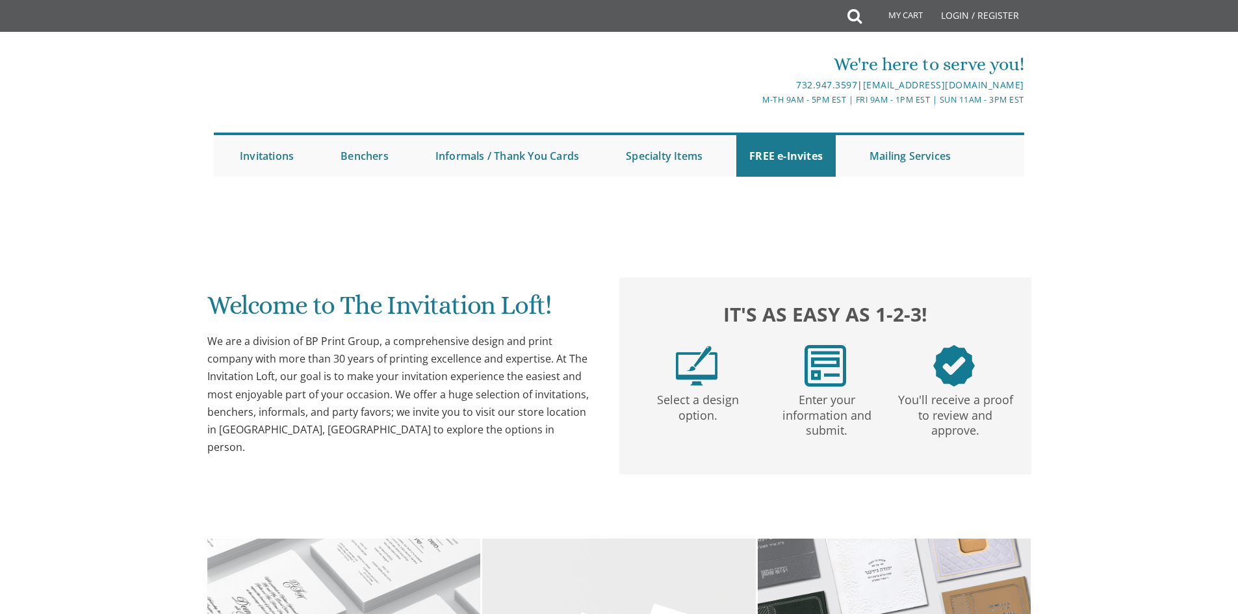  What do you see at coordinates (896, 18) in the screenshot?
I see `a: My Cart` at bounding box center [896, 18].